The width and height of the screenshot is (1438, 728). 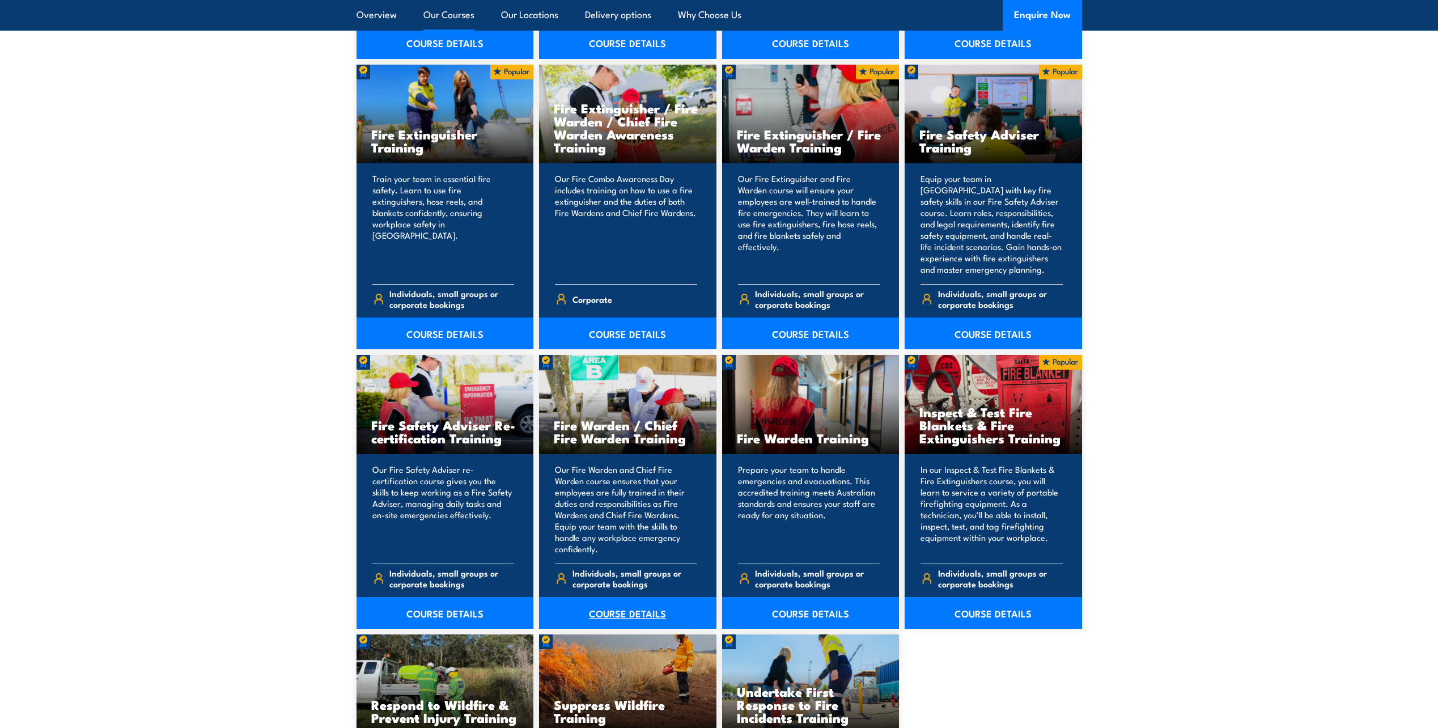 What do you see at coordinates (809, 509) in the screenshot?
I see `p: Prepare your team to handle emergencies and evacuations. This accredited training meets Australia...` at bounding box center [809, 509].